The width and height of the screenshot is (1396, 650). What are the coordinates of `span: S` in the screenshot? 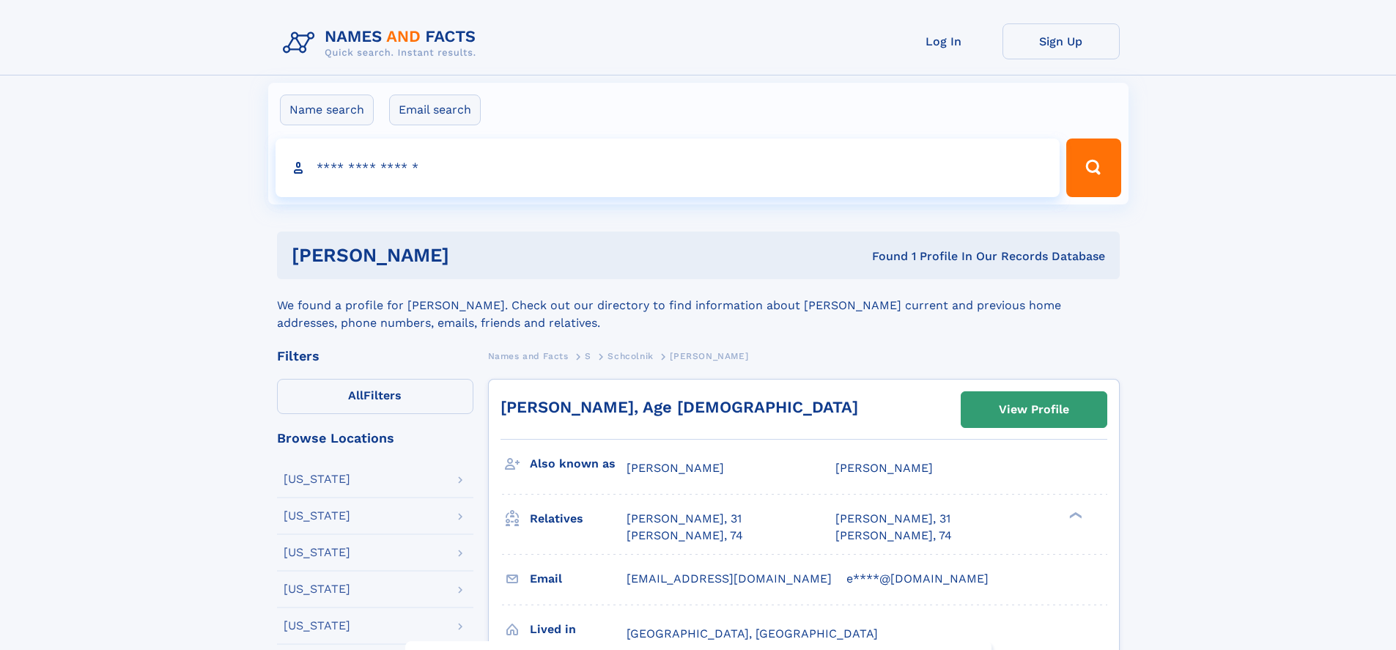 It's located at (588, 356).